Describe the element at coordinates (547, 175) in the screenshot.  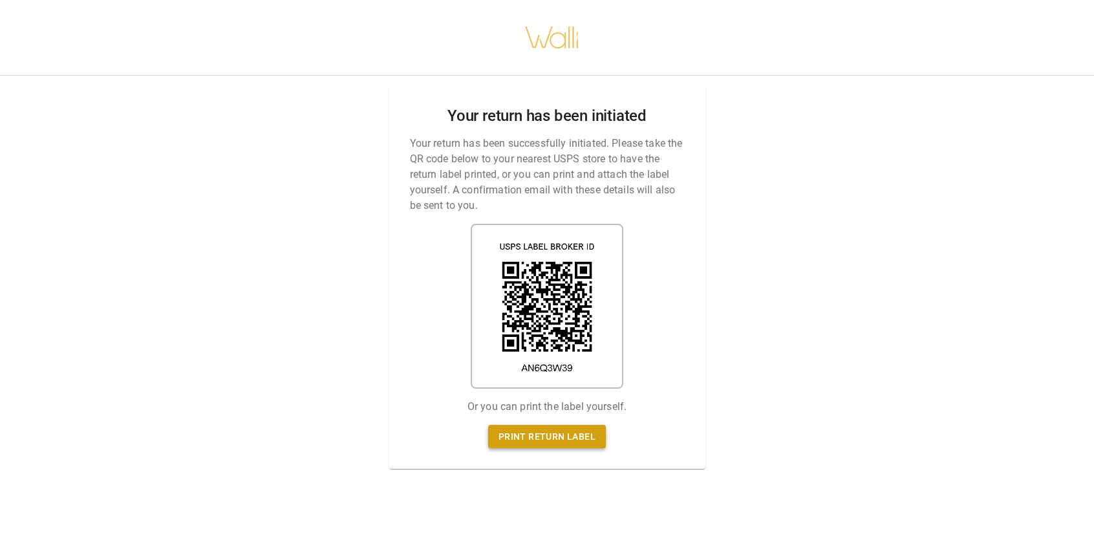
I see `p: Your return has been successfully initiated. Please take the QR code below to your nearest USPS s...` at that location.